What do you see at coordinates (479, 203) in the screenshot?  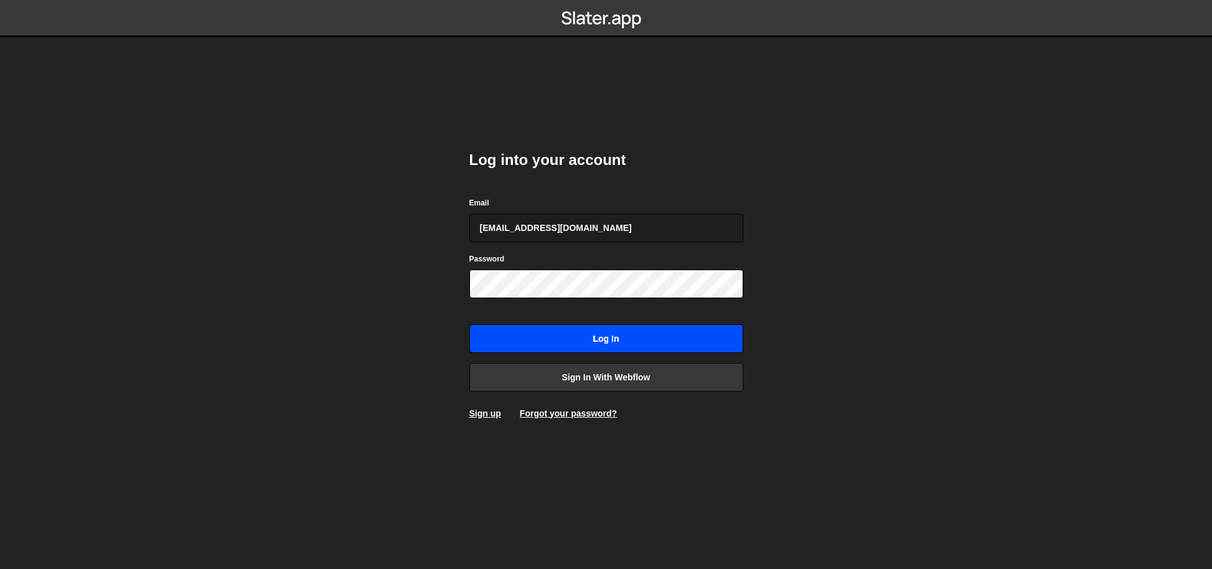 I see `label: Email` at bounding box center [479, 203].